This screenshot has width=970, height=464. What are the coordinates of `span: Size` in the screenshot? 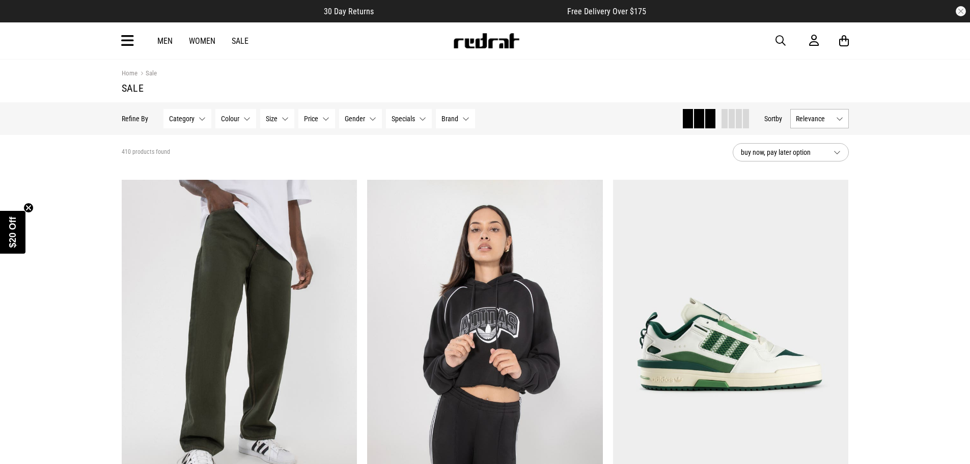 It's located at (271, 119).